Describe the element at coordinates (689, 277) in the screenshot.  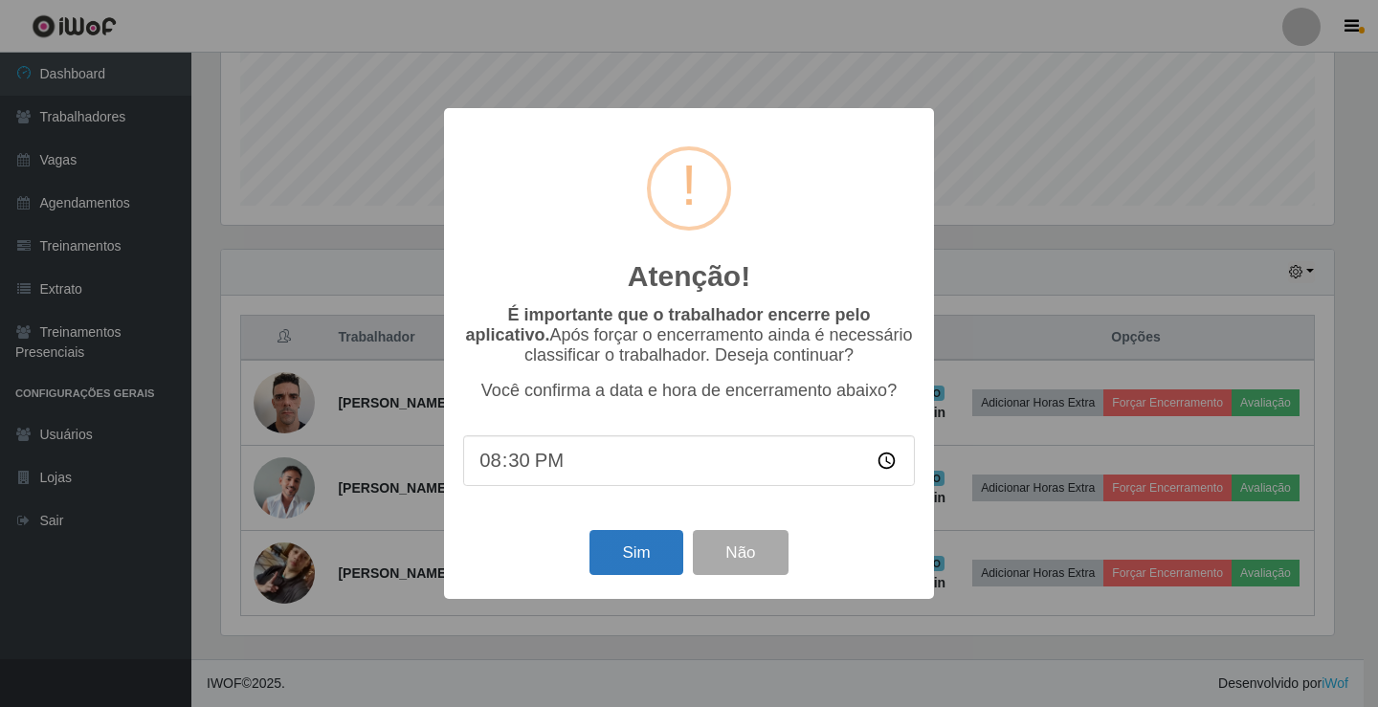
I see `h2: Atenção!` at that location.